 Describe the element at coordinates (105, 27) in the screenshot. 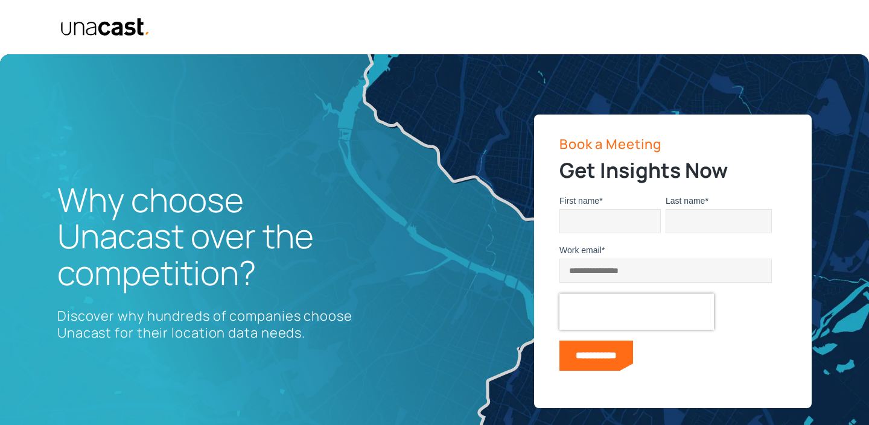

I see `img: Unacast text logo` at that location.